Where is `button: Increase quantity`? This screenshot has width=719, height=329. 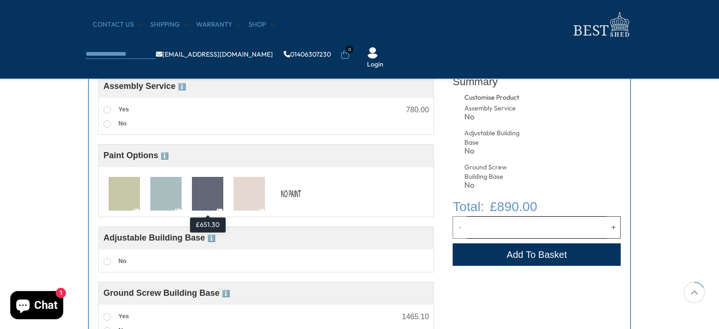 button: Increase quantity is located at coordinates (613, 227).